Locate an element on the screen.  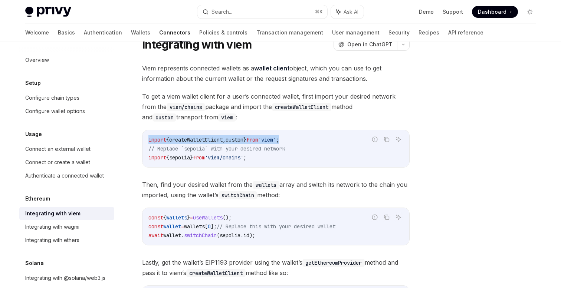
a: Overview is located at coordinates (67, 60).